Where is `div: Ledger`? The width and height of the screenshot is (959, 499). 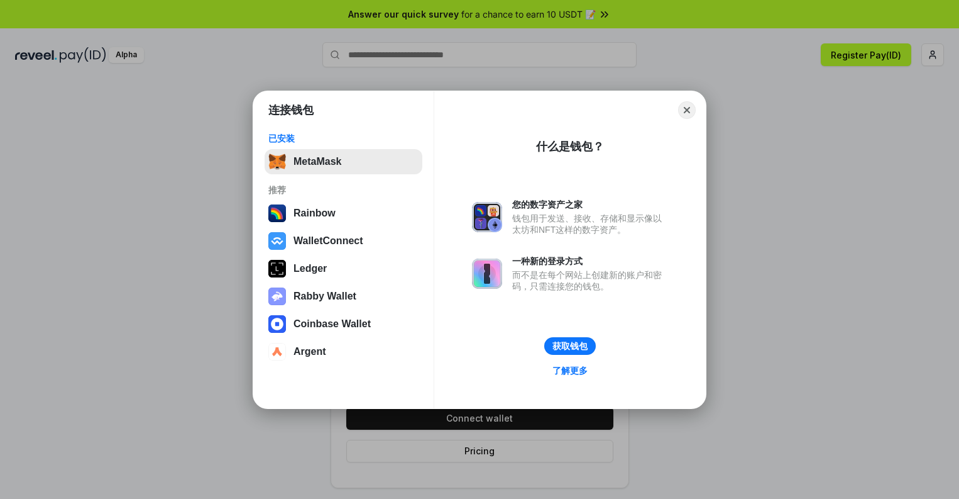 div: Ledger is located at coordinates (310, 268).